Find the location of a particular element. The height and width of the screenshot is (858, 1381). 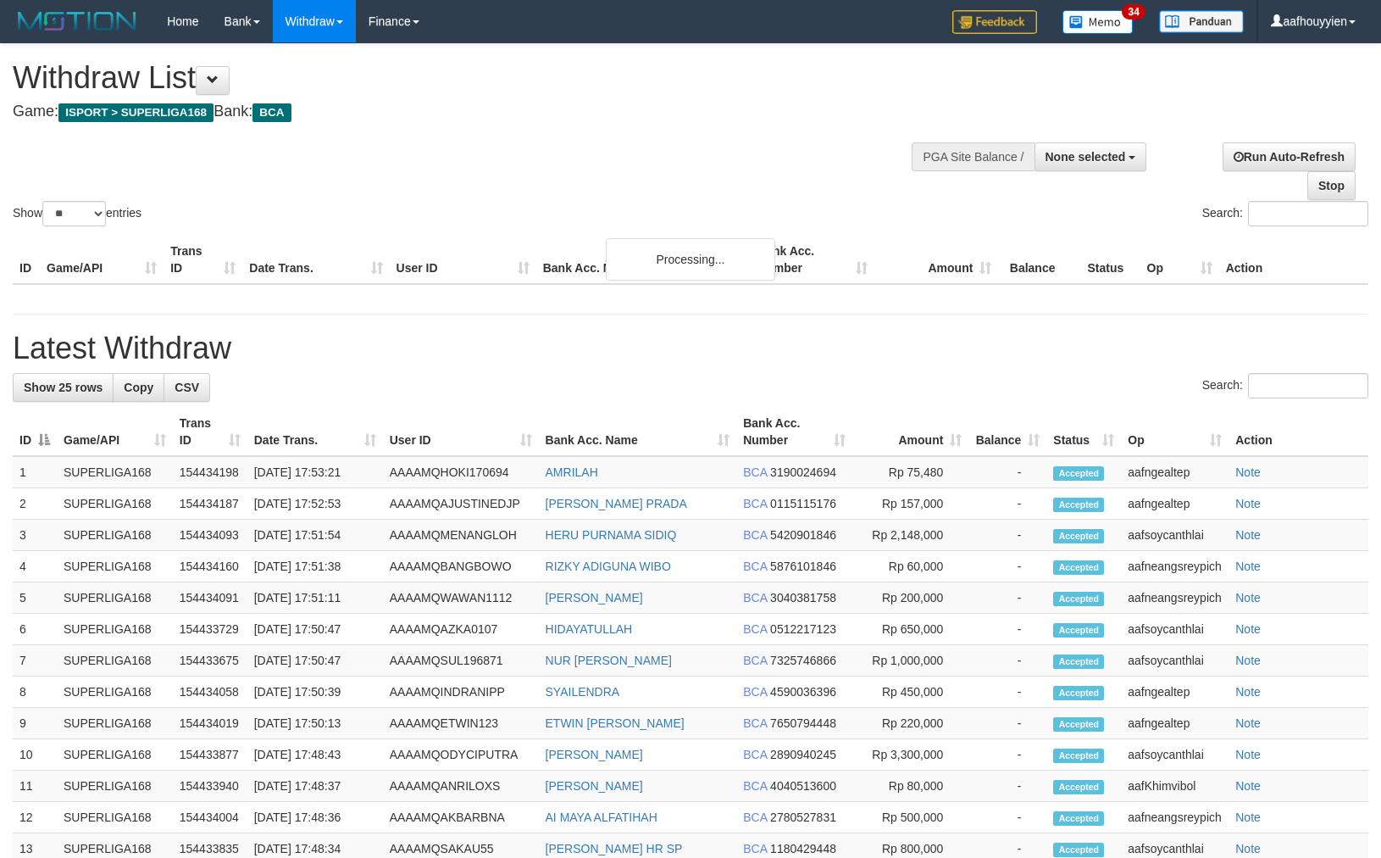

th: Game/API: activate to sort column ascending is located at coordinates (114, 431).